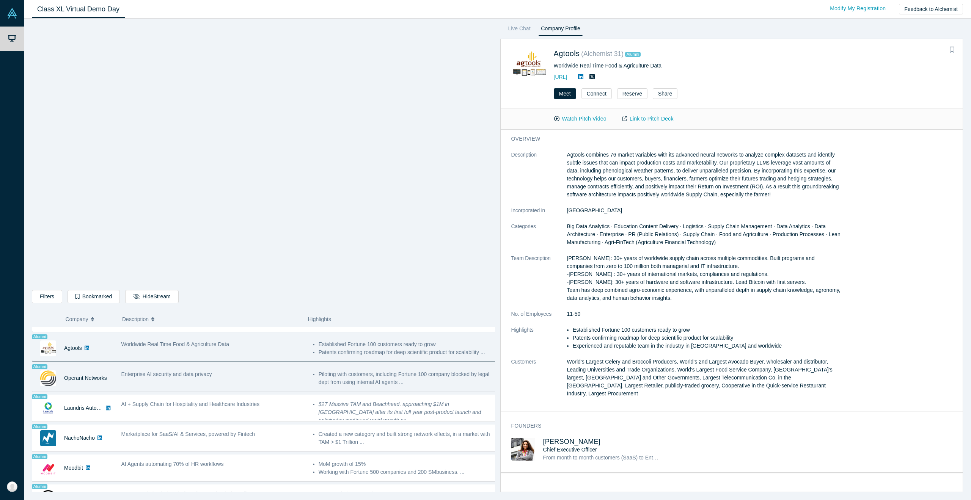 The width and height of the screenshot is (971, 500). What do you see at coordinates (570, 450) in the screenshot?
I see `span: Chief Executive Officer` at bounding box center [570, 450].